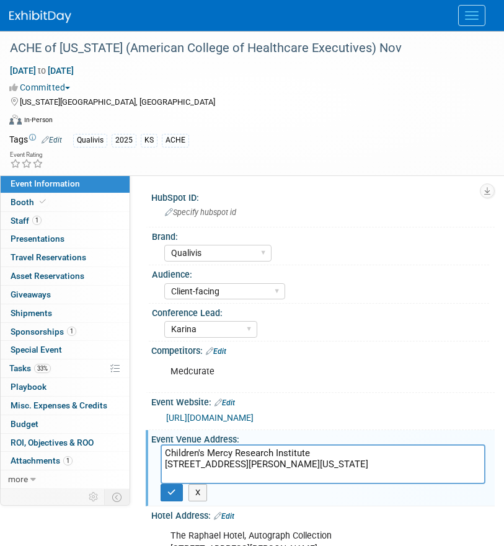 The width and height of the screenshot is (504, 546). What do you see at coordinates (35, 140) in the screenshot?
I see `td: Tags` at bounding box center [35, 140].